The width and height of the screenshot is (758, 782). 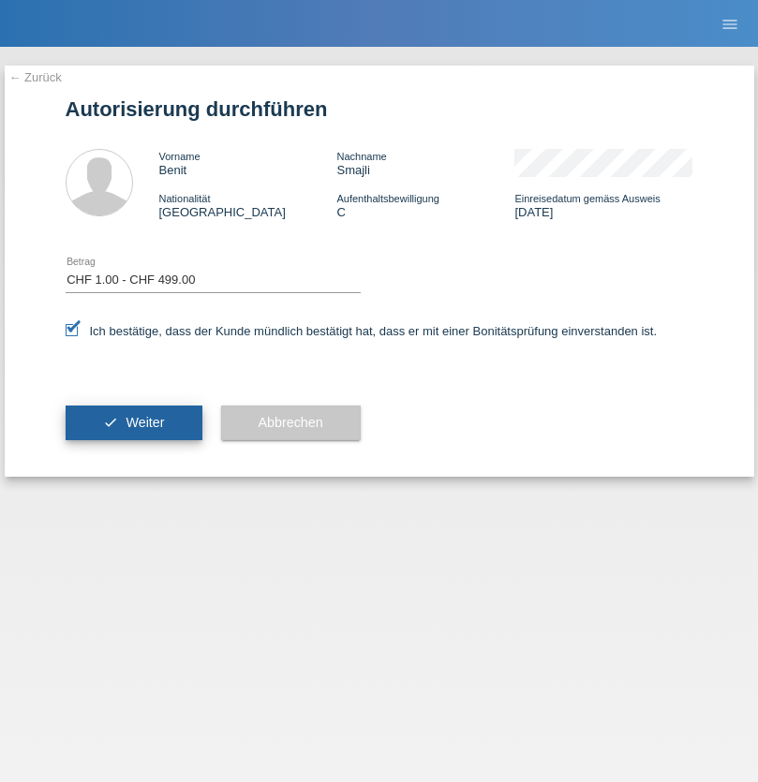 What do you see at coordinates (387, 199) in the screenshot?
I see `span: Aufenthaltsbewilligung` at bounding box center [387, 199].